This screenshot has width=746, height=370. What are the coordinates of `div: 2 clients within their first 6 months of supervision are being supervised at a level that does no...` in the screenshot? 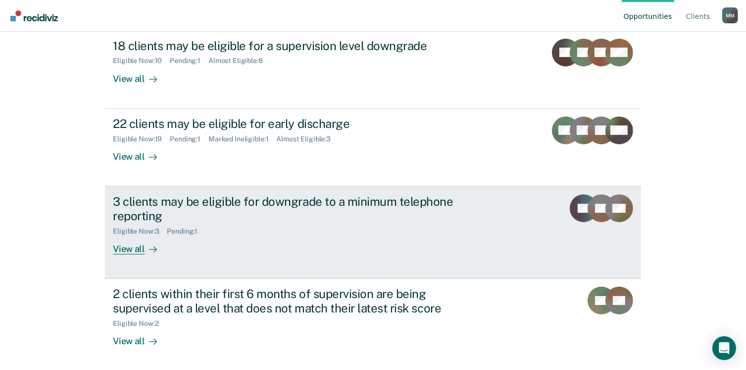 It's located at (287, 301).